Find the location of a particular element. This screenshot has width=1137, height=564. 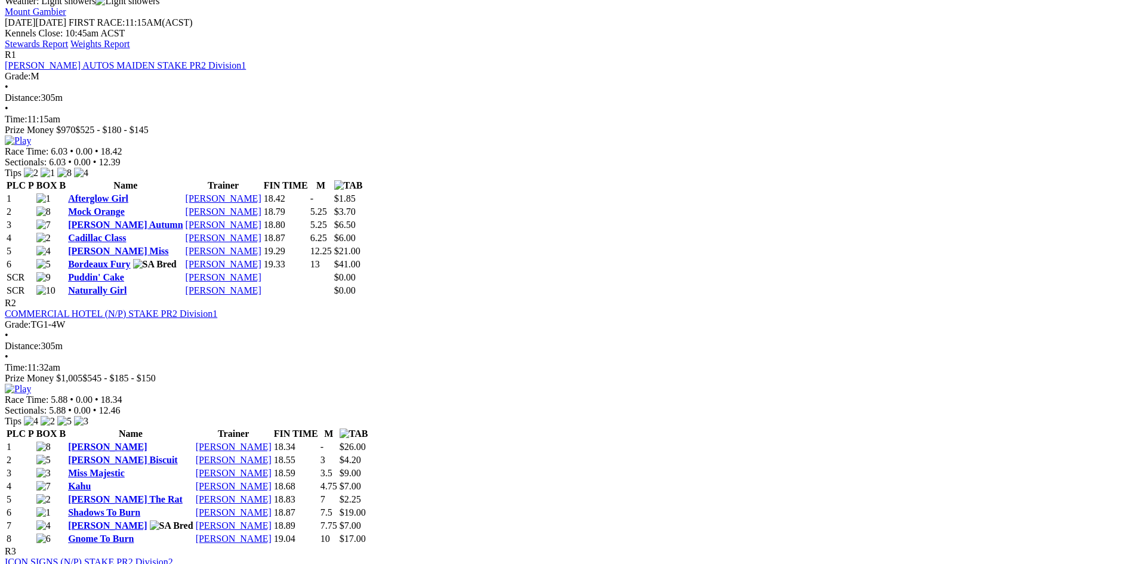

td: 18.55 is located at coordinates (296, 460).